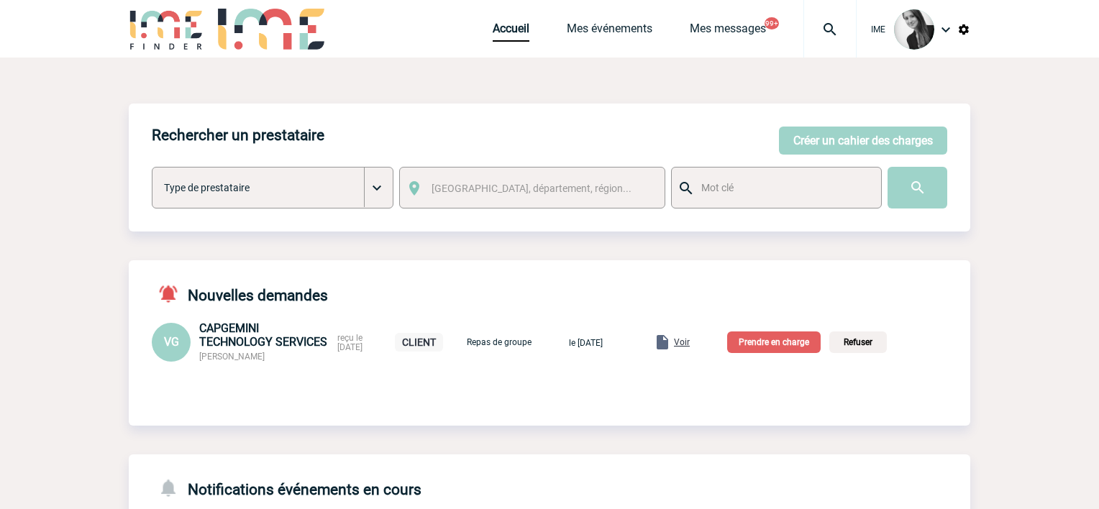 The image size is (1099, 509). Describe the element at coordinates (774, 342) in the screenshot. I see `p: Prendre en charge` at that location.